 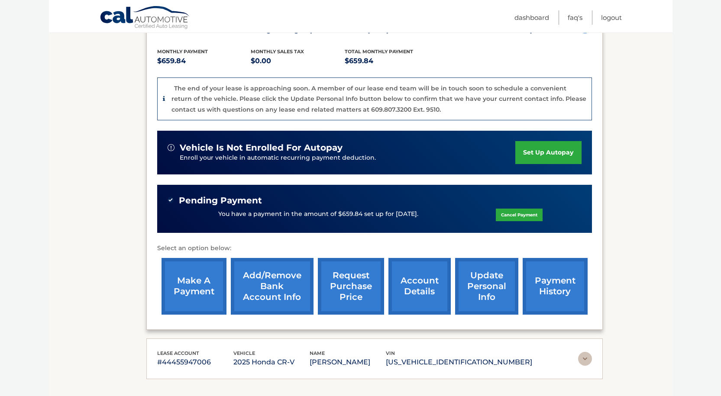 I want to click on p: Select an option below:, so click(x=374, y=248).